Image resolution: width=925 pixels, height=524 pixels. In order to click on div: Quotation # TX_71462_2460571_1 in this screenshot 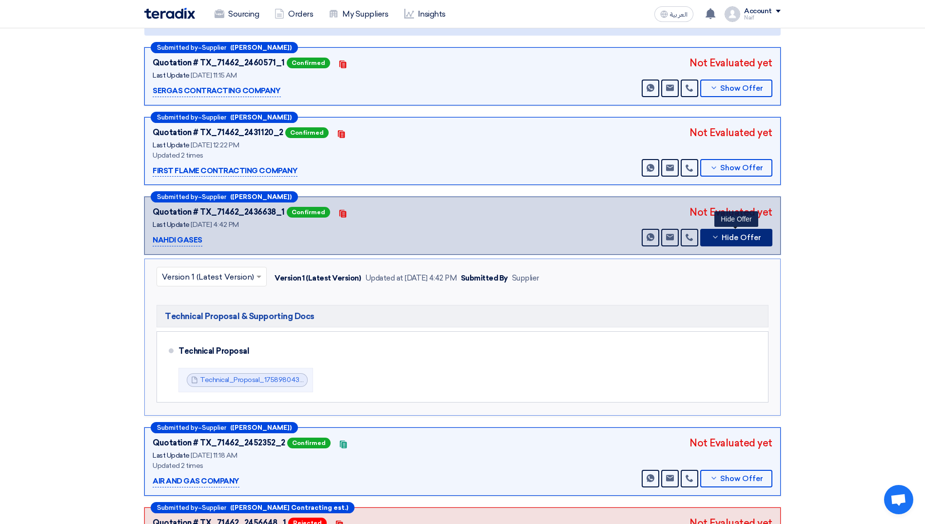, I will do `click(219, 63)`.